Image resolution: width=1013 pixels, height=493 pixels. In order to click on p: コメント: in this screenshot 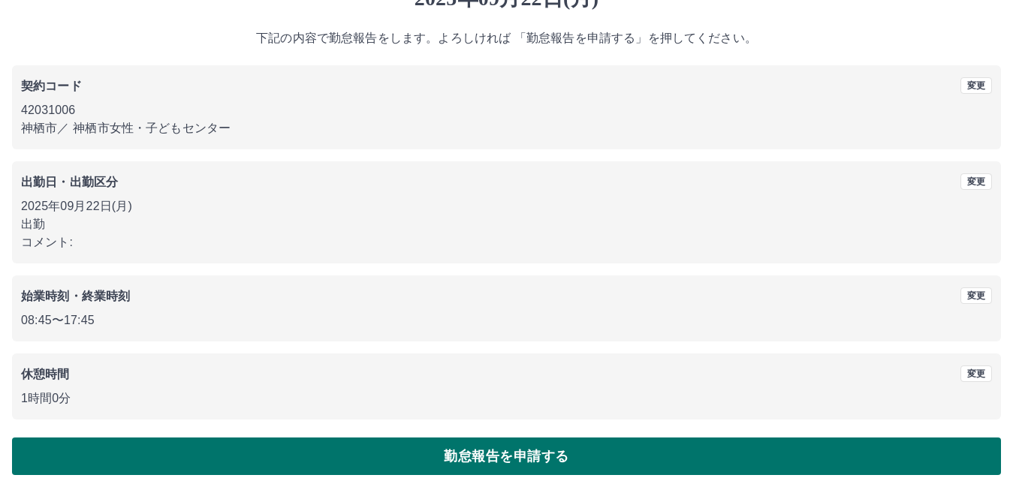, I will do `click(506, 242)`.